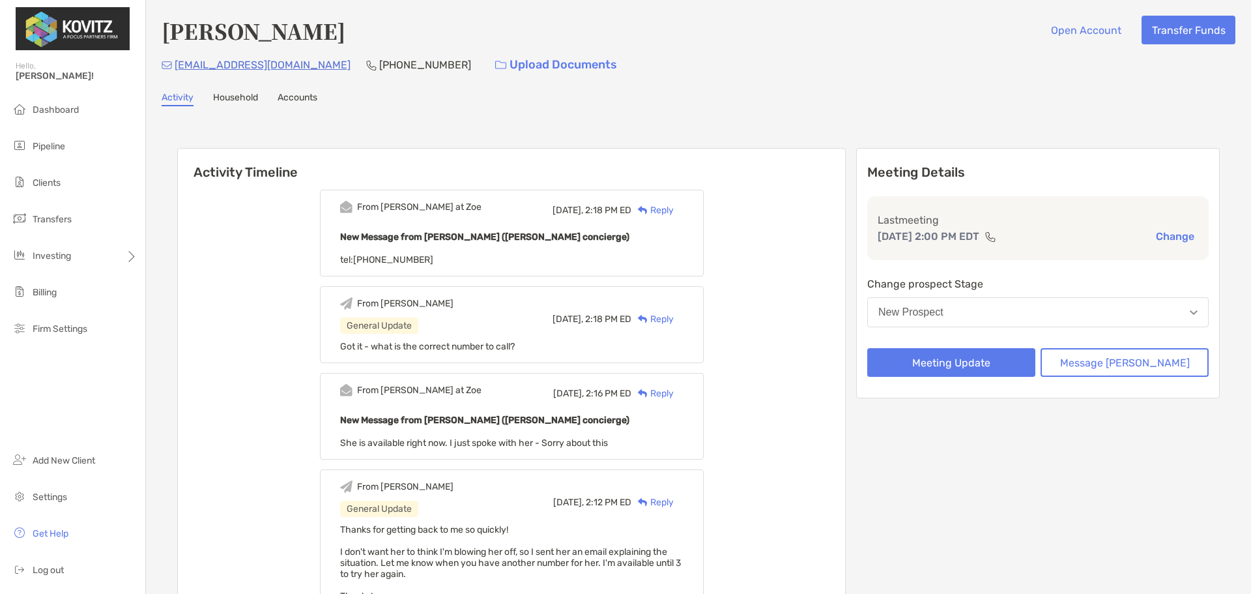  What do you see at coordinates (1038, 283) in the screenshot?
I see `p: Change prospect Stage` at bounding box center [1038, 283].